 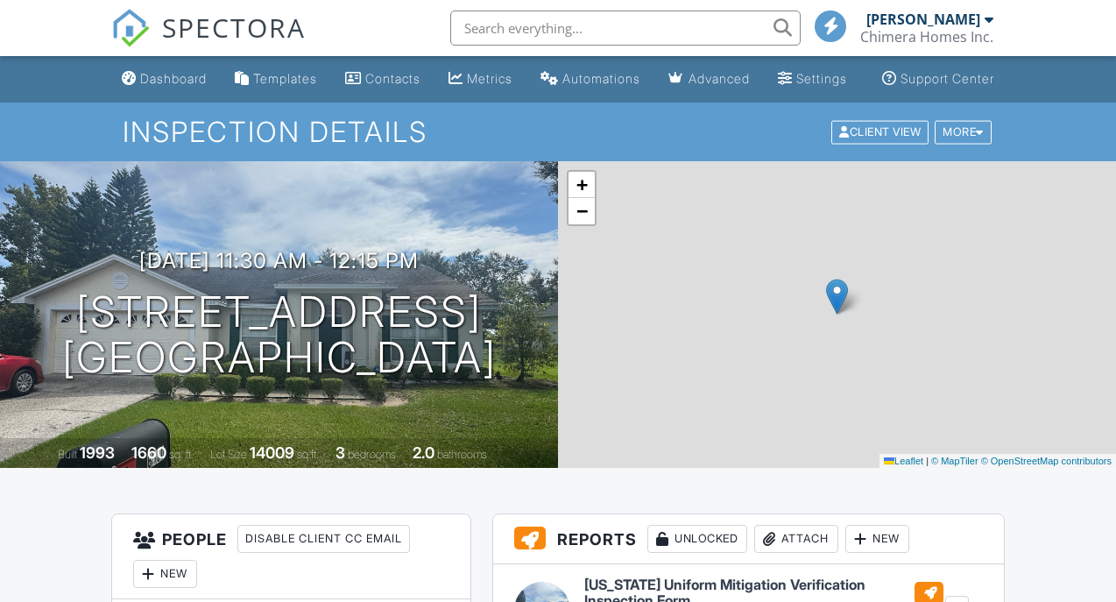 I want to click on span: bathrooms, so click(x=462, y=454).